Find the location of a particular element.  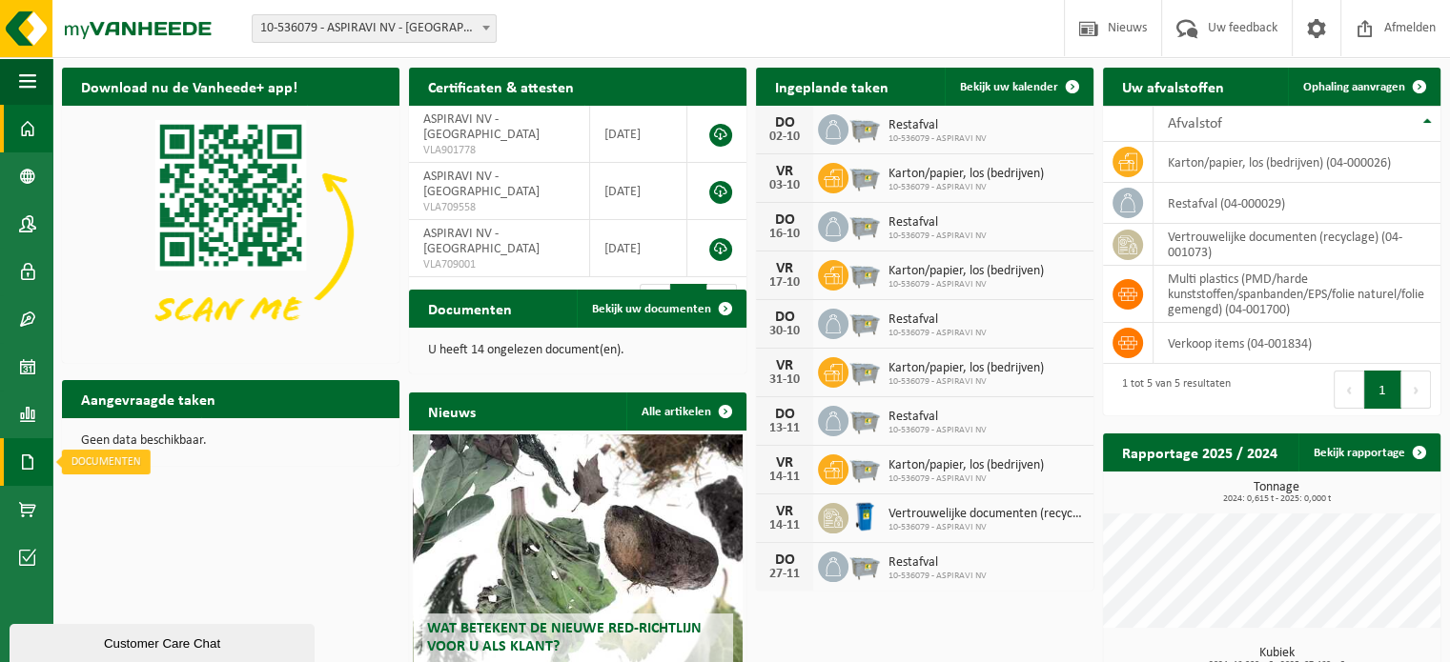

td: karton/papier, los (bedrijven) (04-000026) is located at coordinates (1296, 162).